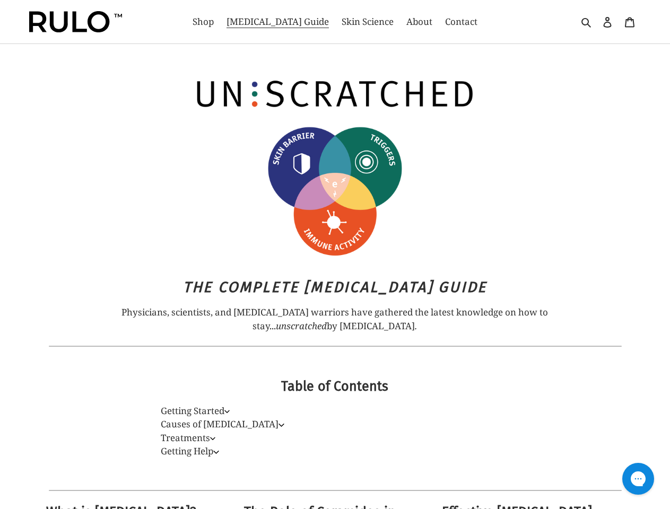 This screenshot has height=509, width=670. Describe the element at coordinates (367, 22) in the screenshot. I see `span: Skin Science` at that location.